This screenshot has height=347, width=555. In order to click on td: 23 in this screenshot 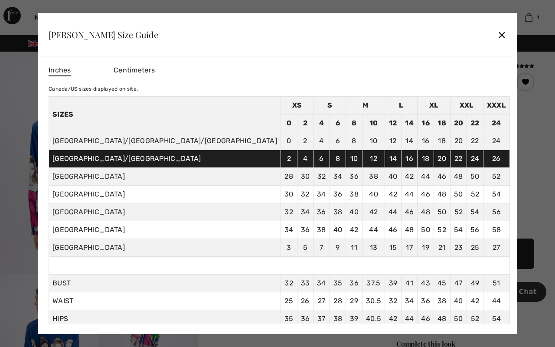, I will do `click(459, 248)`.